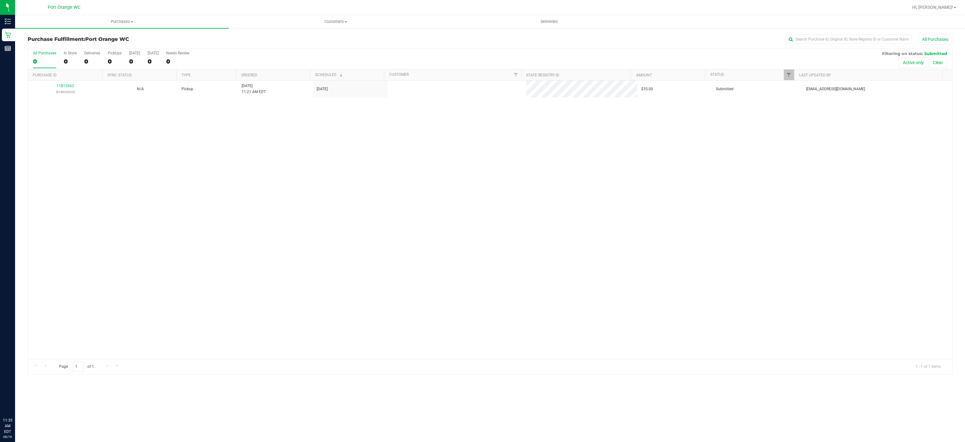 This screenshot has width=965, height=442. Describe the element at coordinates (182, 39) in the screenshot. I see `h3: Purchase Fulfillment:` at that location.